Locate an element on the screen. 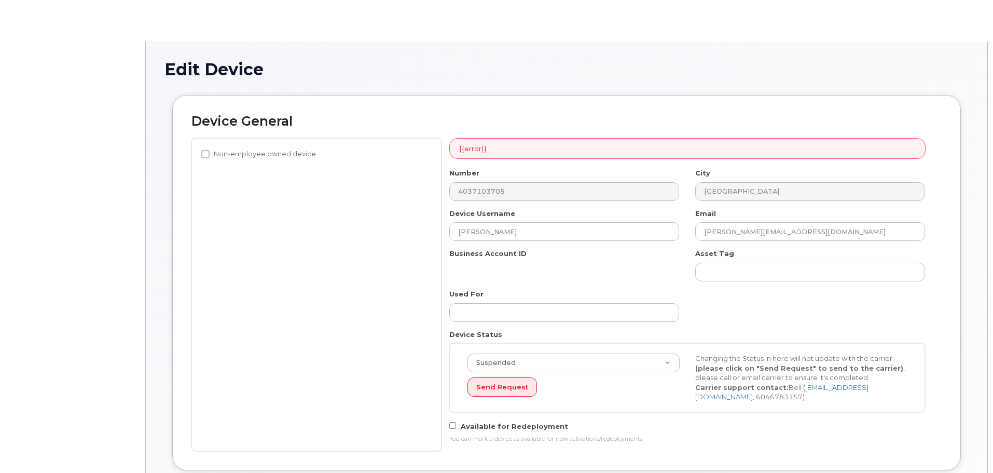 This screenshot has width=993, height=473. input: Available for Redeployment is located at coordinates (453, 425).